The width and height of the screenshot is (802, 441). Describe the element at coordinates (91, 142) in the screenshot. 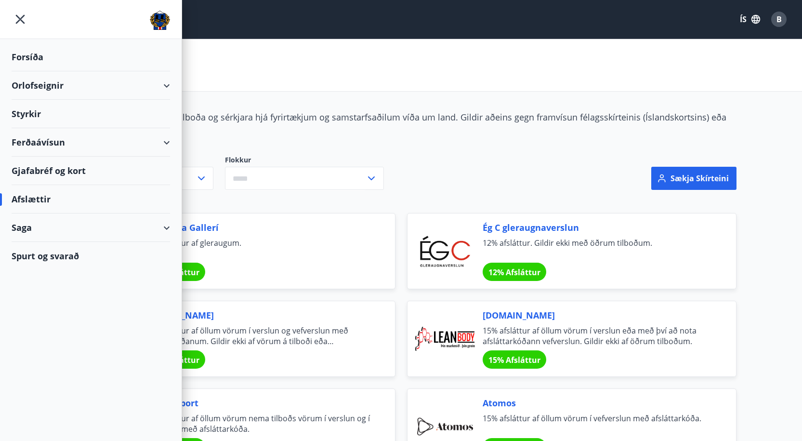

I see `div: Ferðaávísun` at that location.